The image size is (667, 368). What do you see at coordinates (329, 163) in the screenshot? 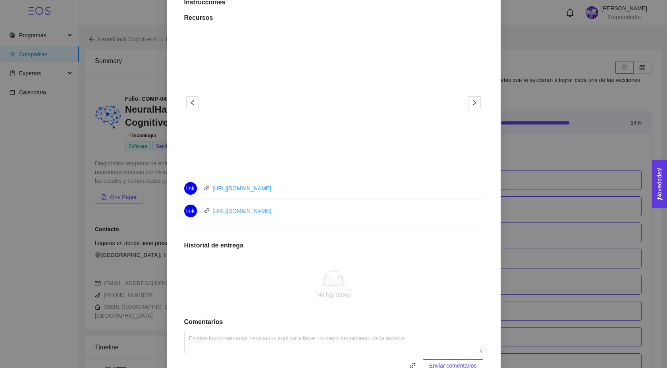
I see `button: 1` at bounding box center [329, 163].